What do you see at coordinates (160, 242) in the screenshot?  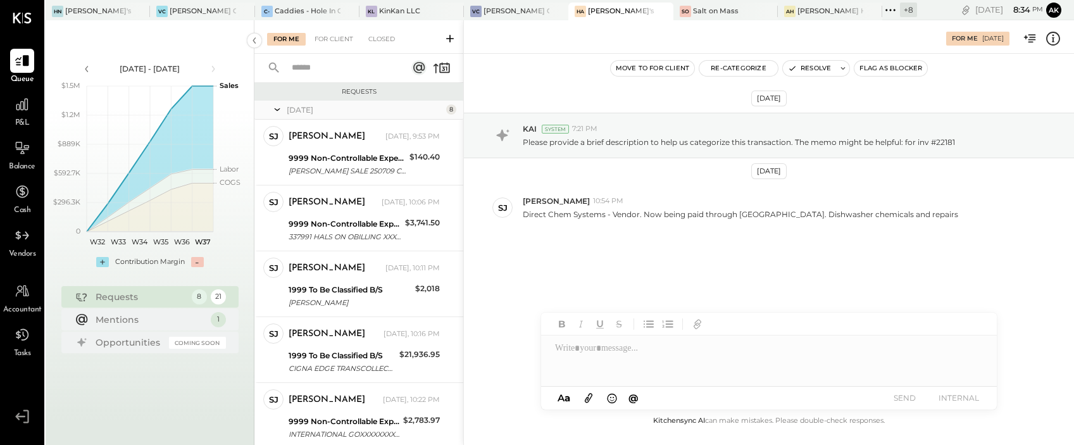 I see `text: W35` at bounding box center [160, 242].